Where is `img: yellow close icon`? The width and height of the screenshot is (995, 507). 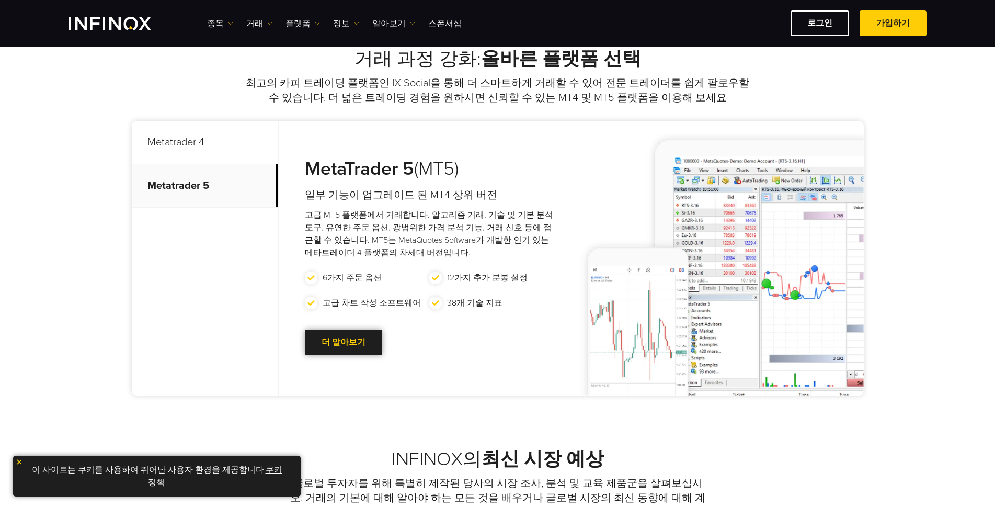 img: yellow close icon is located at coordinates (19, 462).